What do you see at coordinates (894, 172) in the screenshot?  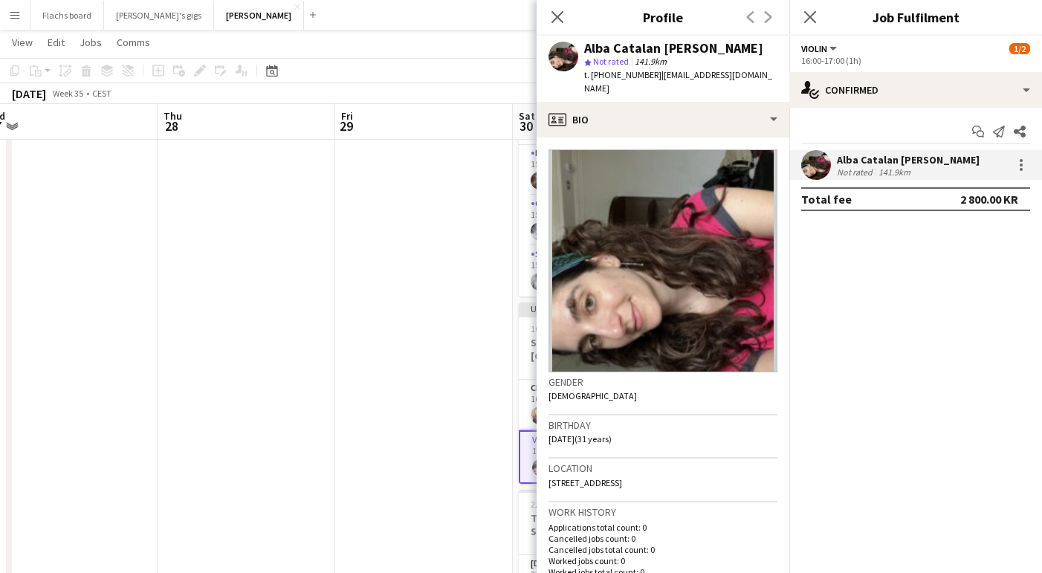 I see `div: 141.9km` at bounding box center [894, 172].